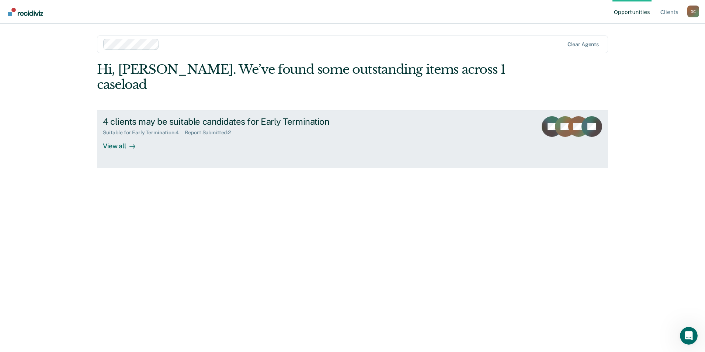  What do you see at coordinates (352, 139) in the screenshot?
I see `a: 4 clients may be suitable candidates for Early TerminationSuitable for Early Termination:4Report ...` at bounding box center [352, 139].